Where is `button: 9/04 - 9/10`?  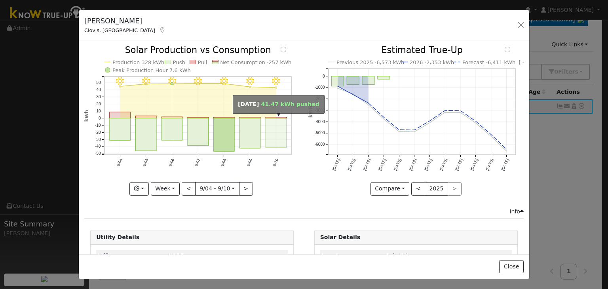 button: 9/04 - 9/10 is located at coordinates (217, 189).